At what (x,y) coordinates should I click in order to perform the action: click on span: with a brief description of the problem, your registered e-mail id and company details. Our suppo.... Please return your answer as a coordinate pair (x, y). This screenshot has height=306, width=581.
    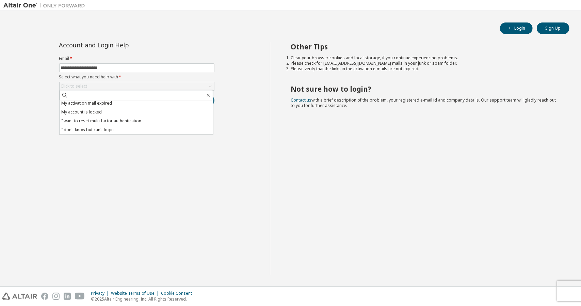
    Looking at the image, I should click on (423, 102).